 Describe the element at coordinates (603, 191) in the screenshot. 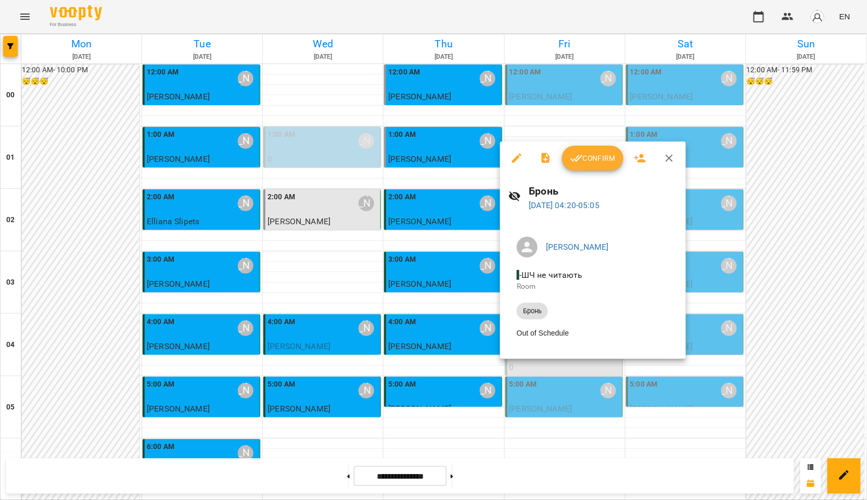

I see `h6: Бронь` at that location.